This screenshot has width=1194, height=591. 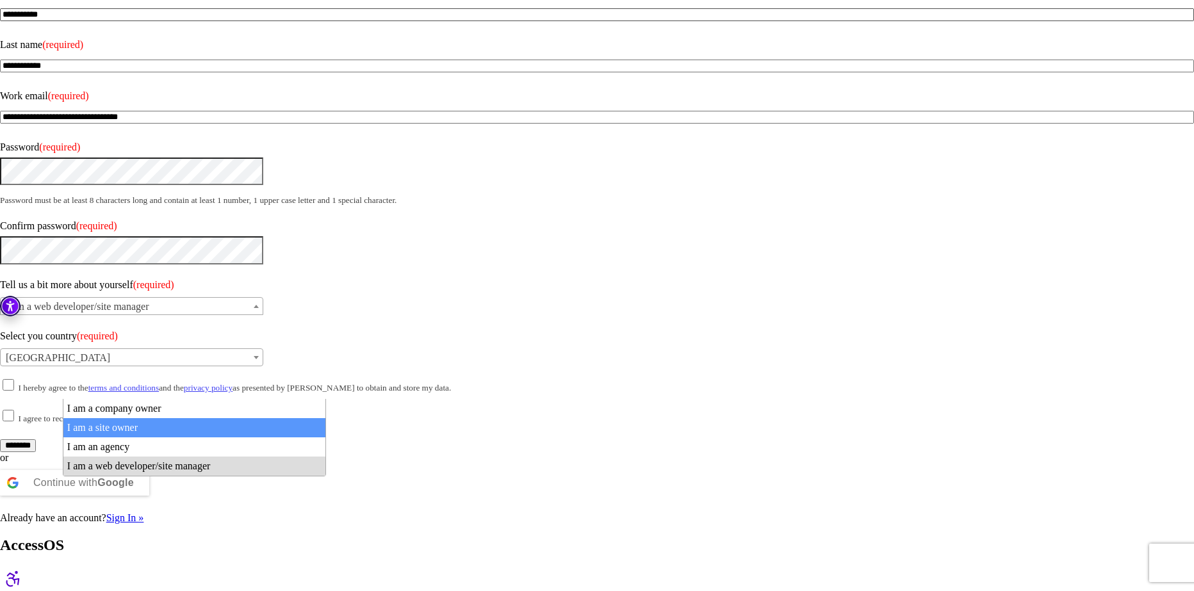 What do you see at coordinates (83, 483) in the screenshot?
I see `div: Continue with` at bounding box center [83, 483].